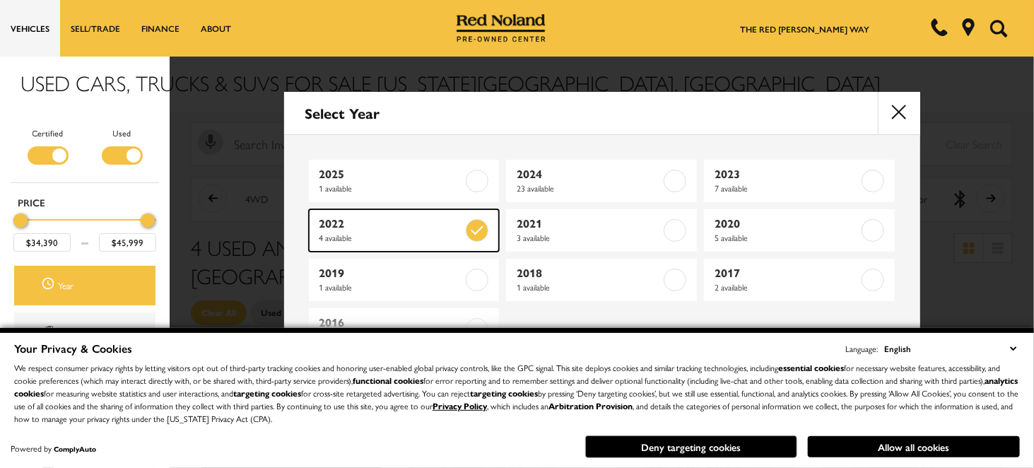  What do you see at coordinates (404, 280) in the screenshot?
I see `a: 20191 available` at bounding box center [404, 280].